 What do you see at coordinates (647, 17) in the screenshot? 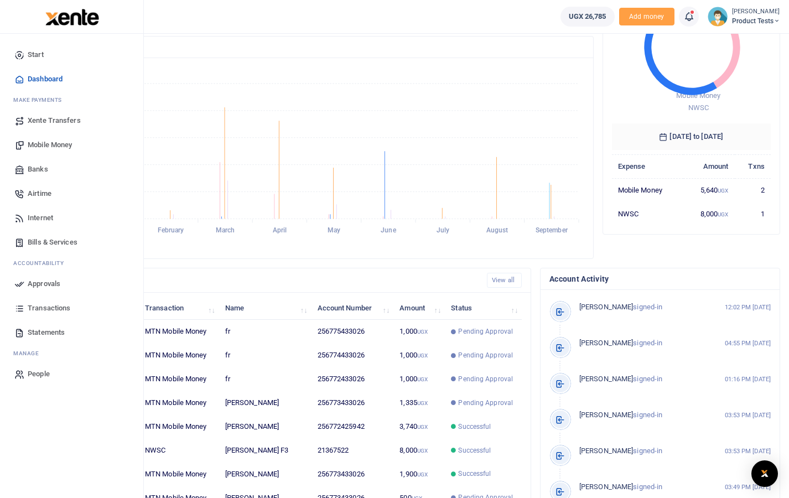
I see `span: Add money` at bounding box center [647, 17].